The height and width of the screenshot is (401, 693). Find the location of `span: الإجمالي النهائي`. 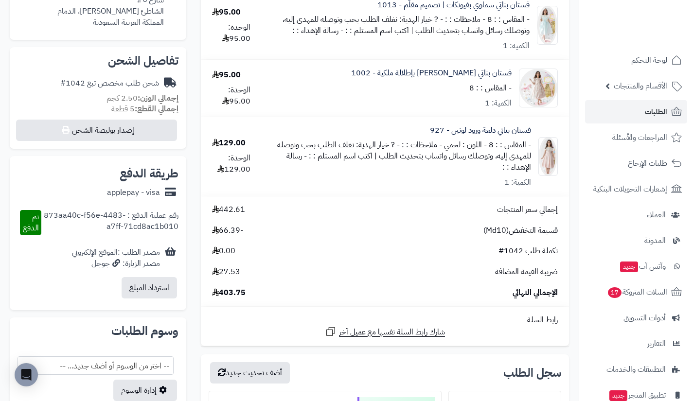

span: الإجمالي النهائي is located at coordinates (535, 293).